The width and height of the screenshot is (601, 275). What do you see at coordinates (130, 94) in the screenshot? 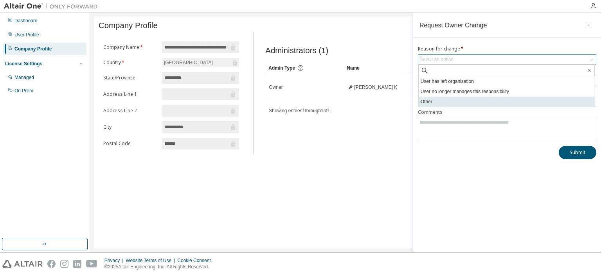
I see `label: Address Line 1` at bounding box center [130, 94].